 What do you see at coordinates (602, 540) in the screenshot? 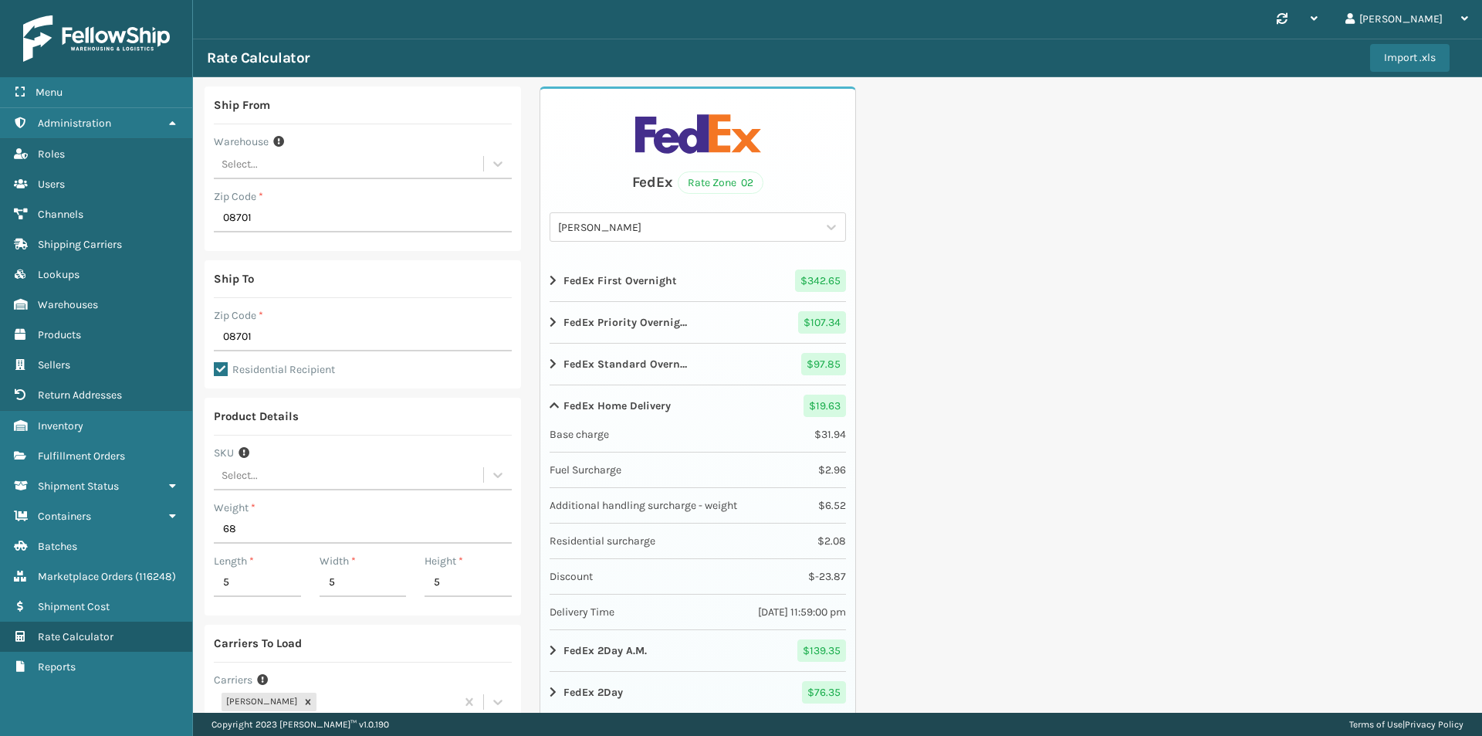
I see `span: Residential surcharge` at bounding box center [602, 540].